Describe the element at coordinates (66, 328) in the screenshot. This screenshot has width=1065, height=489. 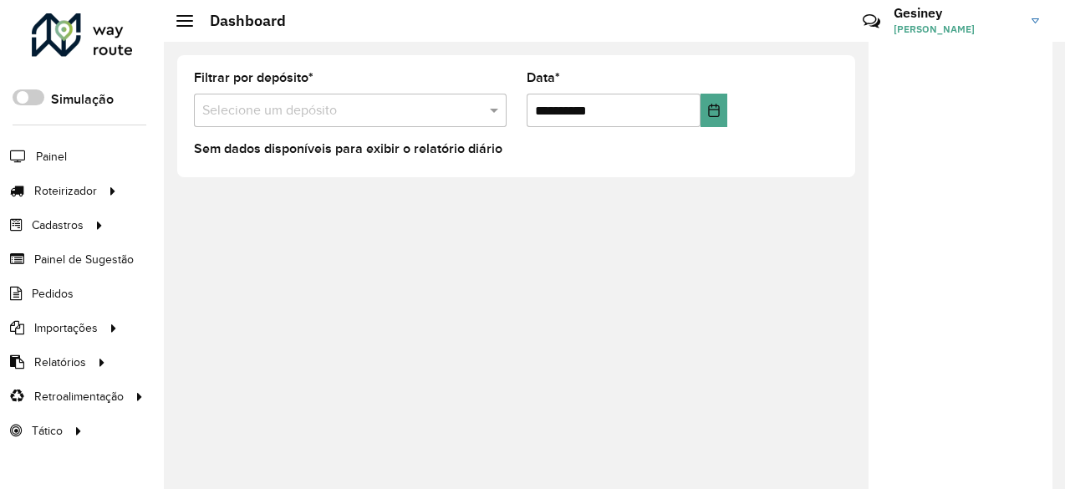
I see `span: Importações` at that location.